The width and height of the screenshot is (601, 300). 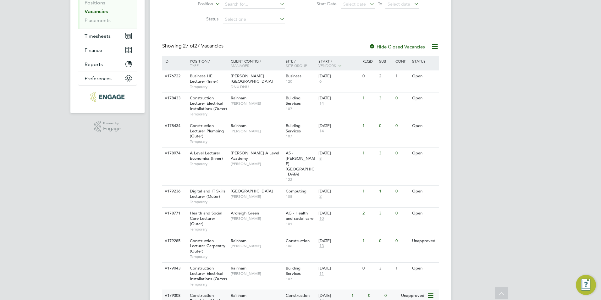 I want to click on div: V179285, so click(x=174, y=241).